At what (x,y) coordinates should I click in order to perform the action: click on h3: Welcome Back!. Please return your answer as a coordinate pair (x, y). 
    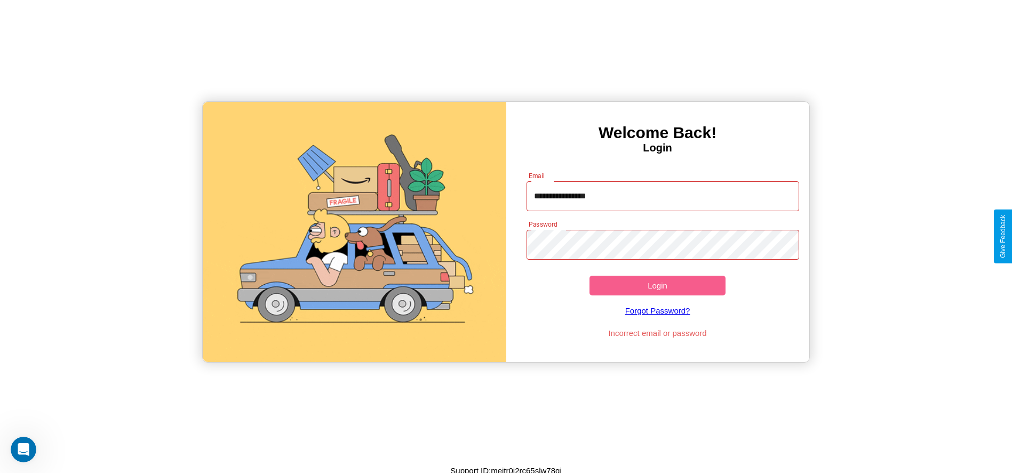
    Looking at the image, I should click on (658, 133).